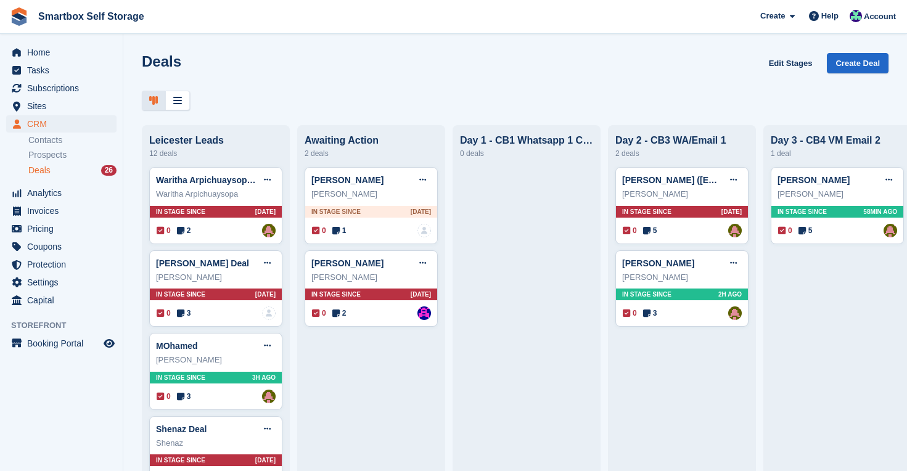 Image resolution: width=907 pixels, height=471 pixels. What do you see at coordinates (264, 377) in the screenshot?
I see `span: 3H AGO` at bounding box center [264, 377].